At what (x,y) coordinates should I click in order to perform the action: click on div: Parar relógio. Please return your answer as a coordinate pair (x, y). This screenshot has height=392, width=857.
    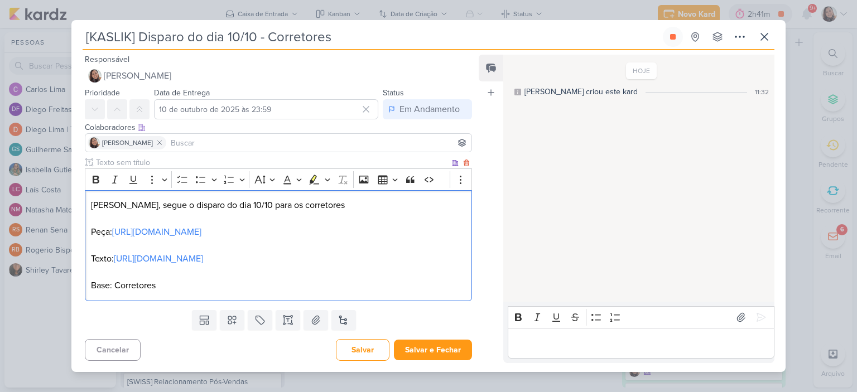
    Looking at the image, I should click on (673, 37).